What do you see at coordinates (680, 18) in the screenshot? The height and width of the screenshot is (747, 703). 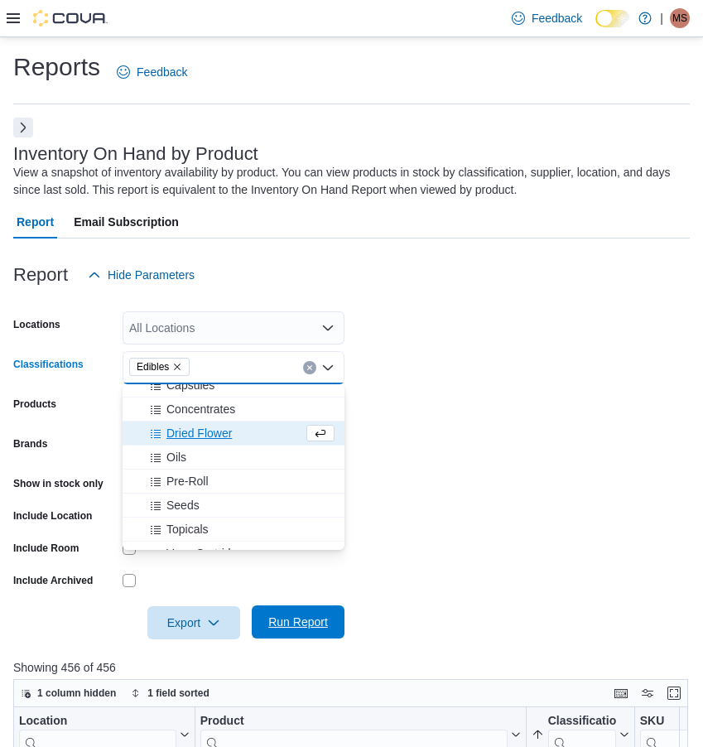 I see `span: MS` at bounding box center [680, 18].